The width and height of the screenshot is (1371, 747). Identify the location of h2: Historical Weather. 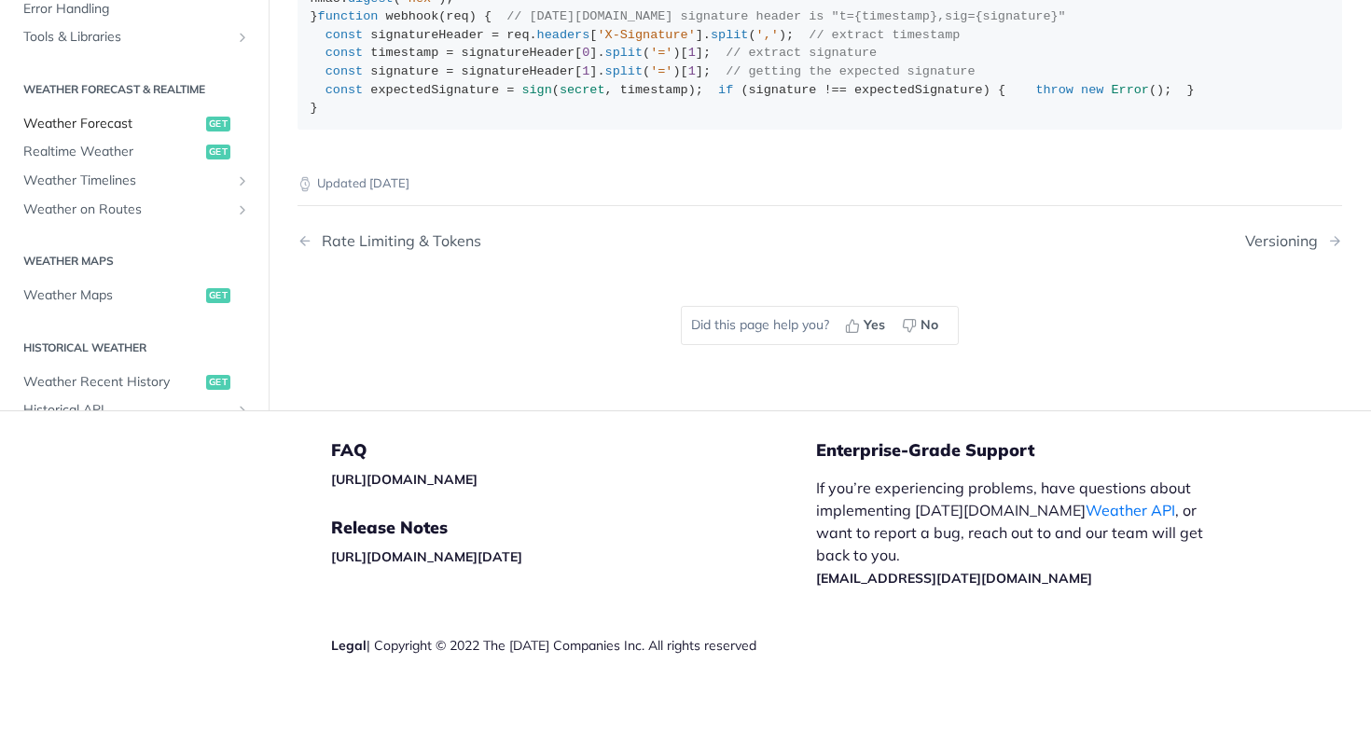
(134, 348).